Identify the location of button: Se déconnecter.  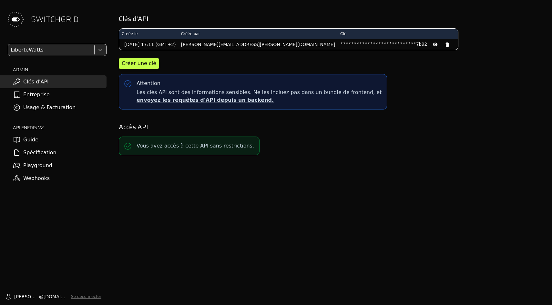
(86, 297).